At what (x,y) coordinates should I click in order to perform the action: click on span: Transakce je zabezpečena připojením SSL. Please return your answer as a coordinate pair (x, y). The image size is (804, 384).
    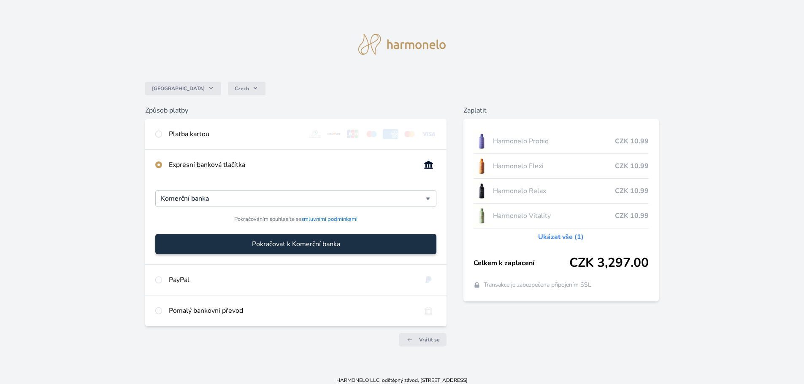
    Looking at the image, I should click on (537, 285).